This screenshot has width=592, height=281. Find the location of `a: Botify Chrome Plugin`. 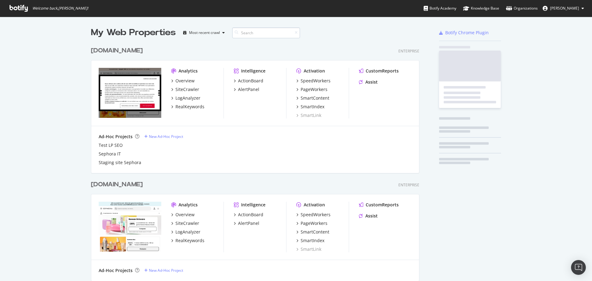

a: Botify Chrome Plugin is located at coordinates (464, 33).